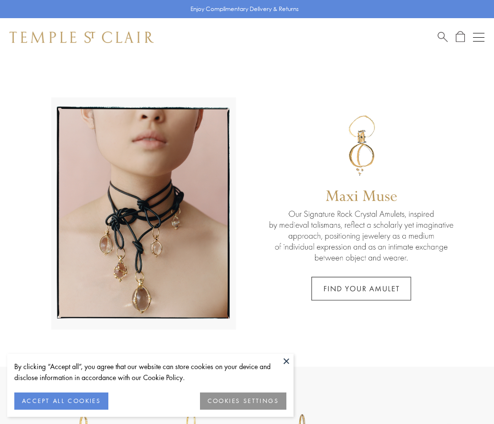  I want to click on p: Enjoy Complimentary Delivery & Returns, so click(245, 9).